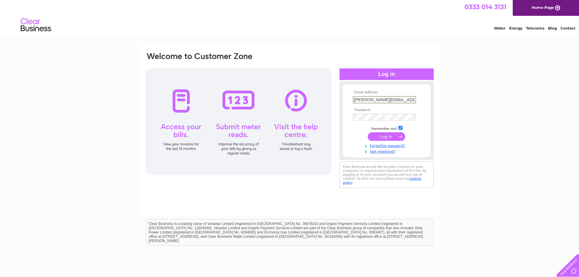 Image resolution: width=579 pixels, height=277 pixels. What do you see at coordinates (387, 145) in the screenshot?
I see `a: Forgotten password?` at bounding box center [387, 145].